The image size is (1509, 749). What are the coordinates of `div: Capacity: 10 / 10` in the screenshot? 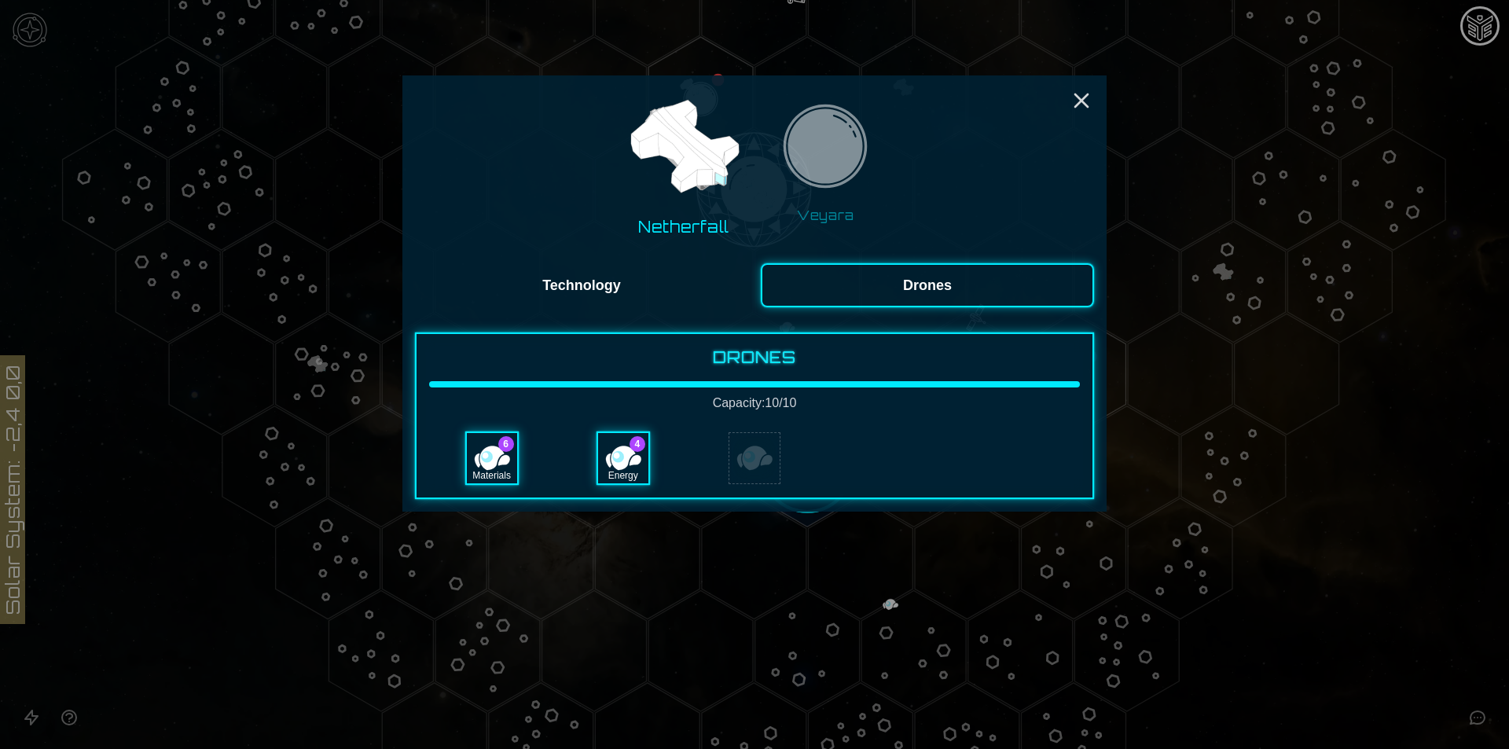 It's located at (754, 403).